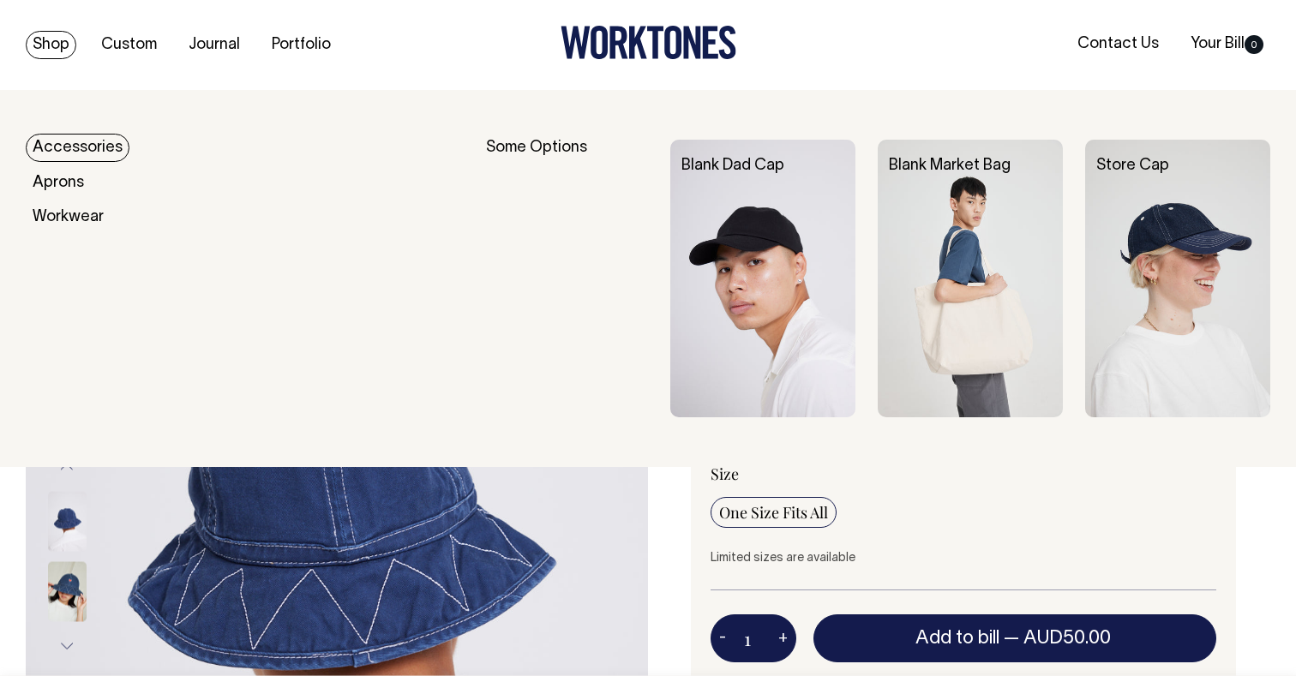 This screenshot has width=1296, height=676. What do you see at coordinates (67, 467) in the screenshot?
I see `button: Previous` at bounding box center [67, 467].